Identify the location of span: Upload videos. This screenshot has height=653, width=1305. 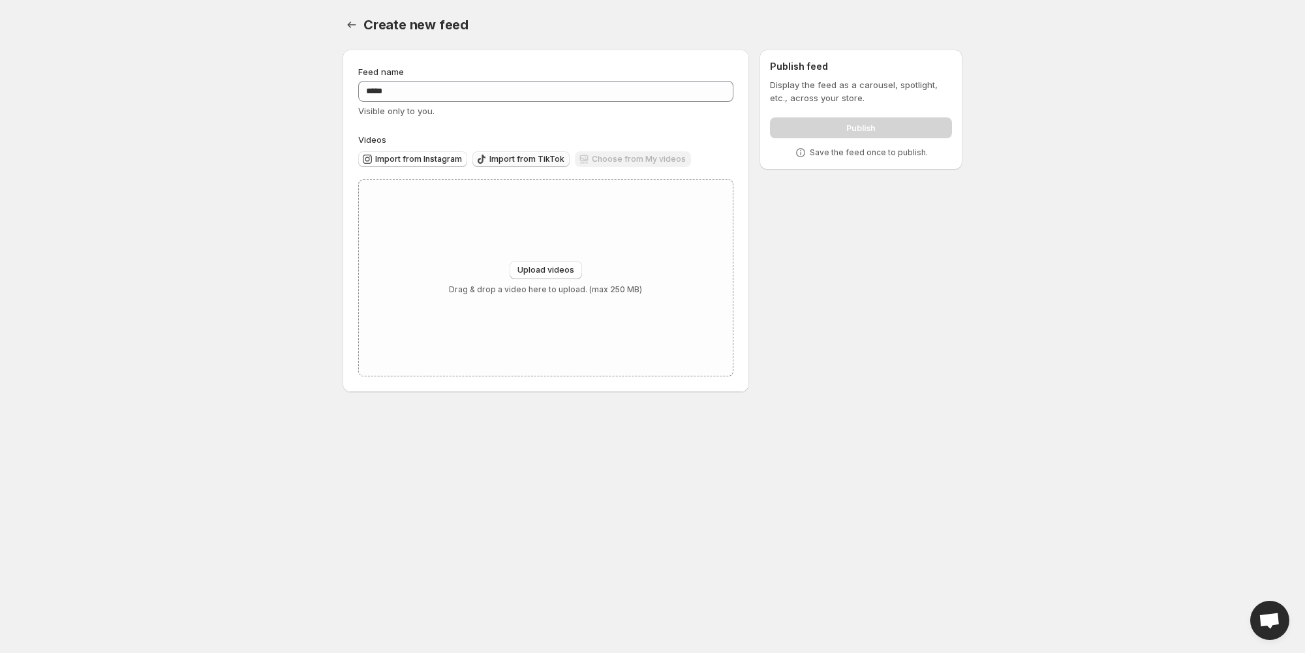
(546, 270).